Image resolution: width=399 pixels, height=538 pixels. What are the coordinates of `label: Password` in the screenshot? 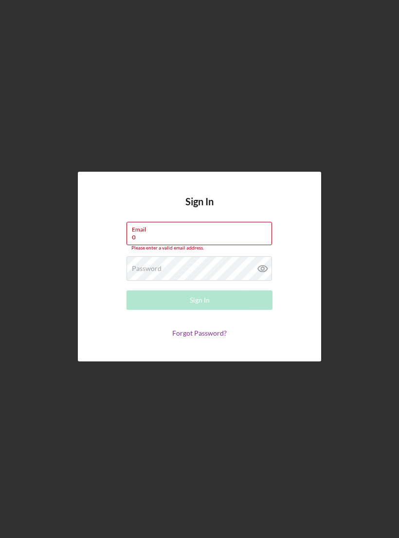 It's located at (147, 269).